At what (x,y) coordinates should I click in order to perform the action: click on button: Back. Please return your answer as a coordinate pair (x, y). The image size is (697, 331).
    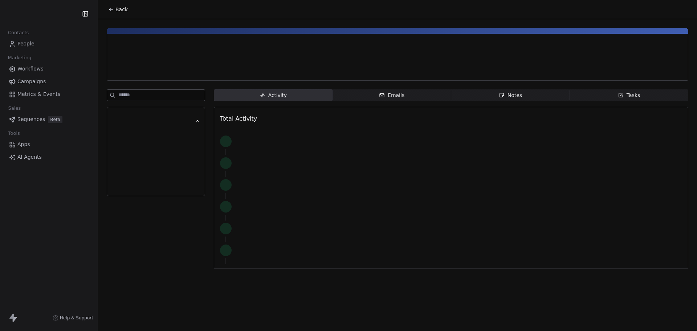
    Looking at the image, I should click on (118, 9).